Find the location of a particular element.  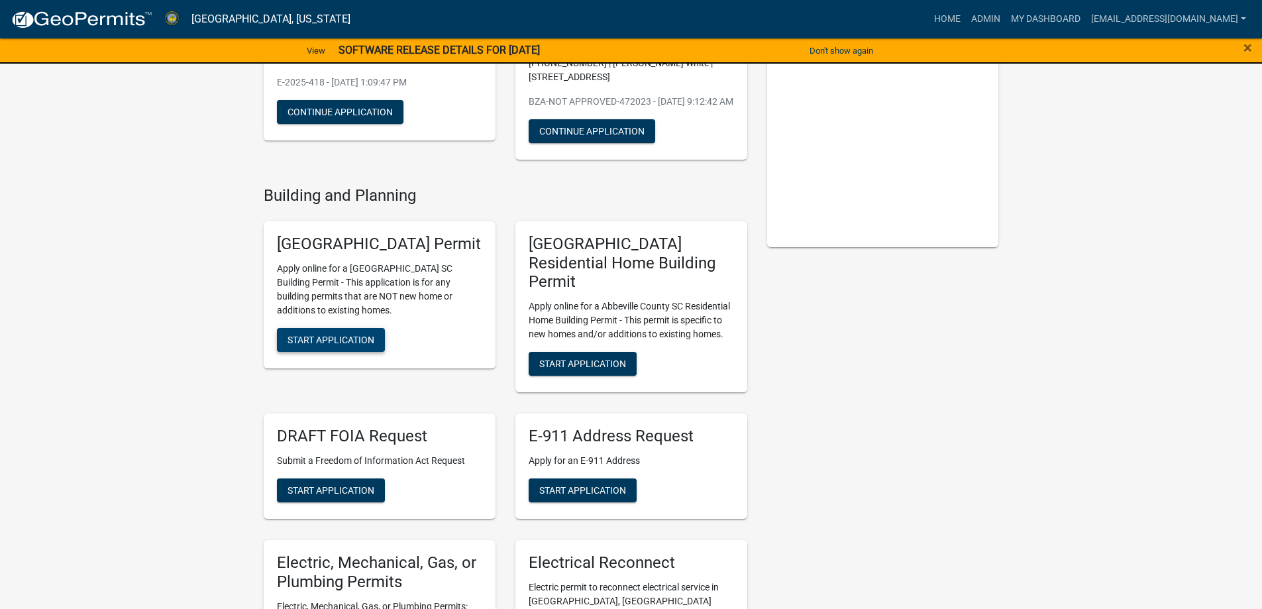

a: My Dashboard is located at coordinates (1045, 19).